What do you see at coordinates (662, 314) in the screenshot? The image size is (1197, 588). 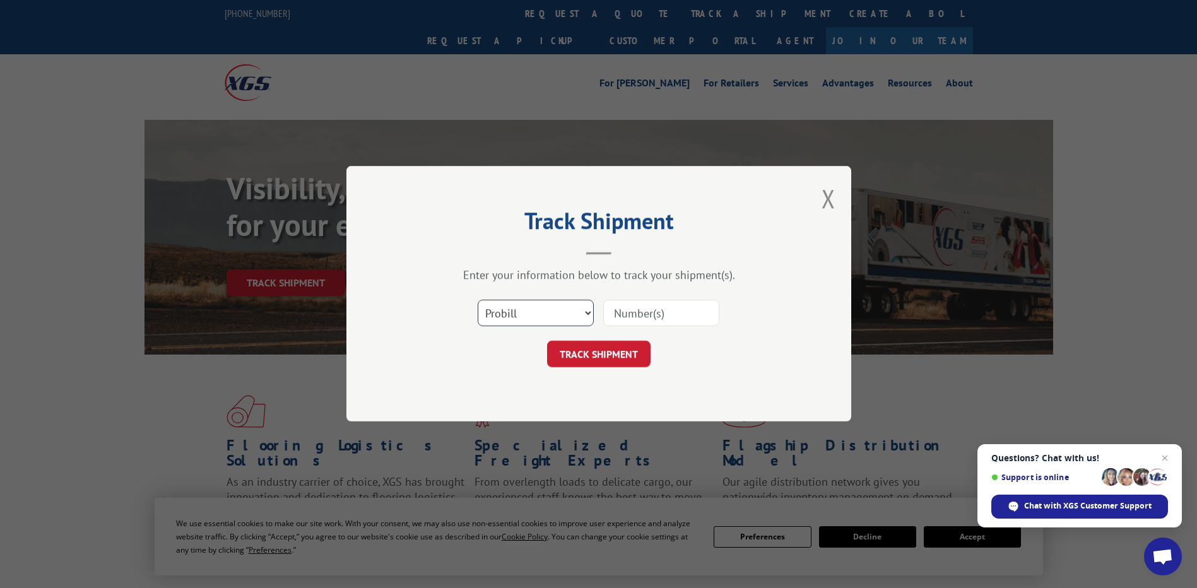 I see `input: Number(s)` at bounding box center [662, 314].